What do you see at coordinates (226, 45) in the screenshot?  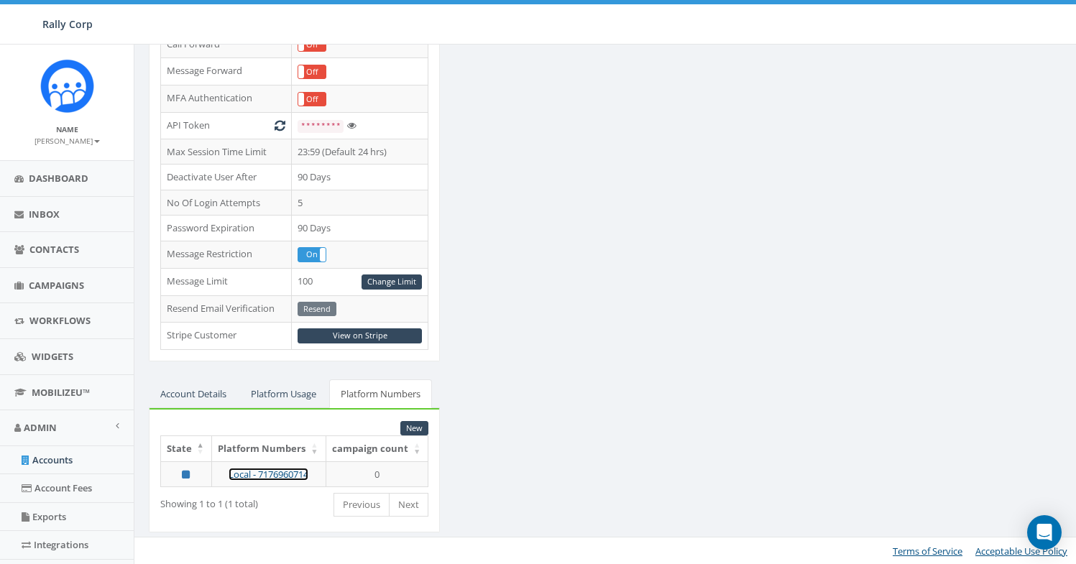 I see `td: Call Forward` at bounding box center [226, 45].